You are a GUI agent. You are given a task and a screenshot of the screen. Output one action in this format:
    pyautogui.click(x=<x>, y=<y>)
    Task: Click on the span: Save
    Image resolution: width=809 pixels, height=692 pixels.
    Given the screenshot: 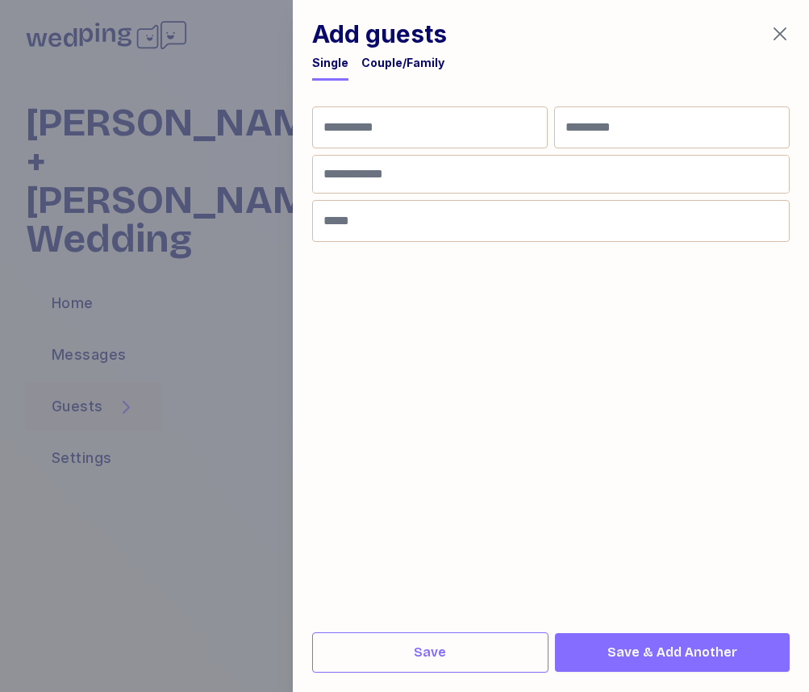 What is the action you would take?
    pyautogui.click(x=430, y=653)
    